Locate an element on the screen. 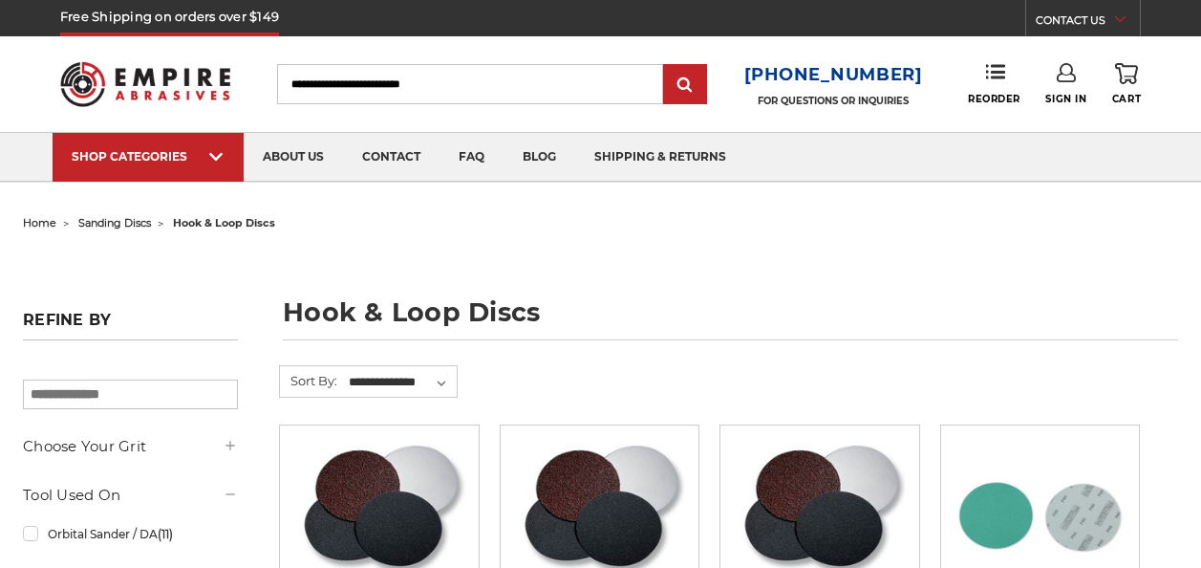  span: Reorder is located at coordinates (994, 98).